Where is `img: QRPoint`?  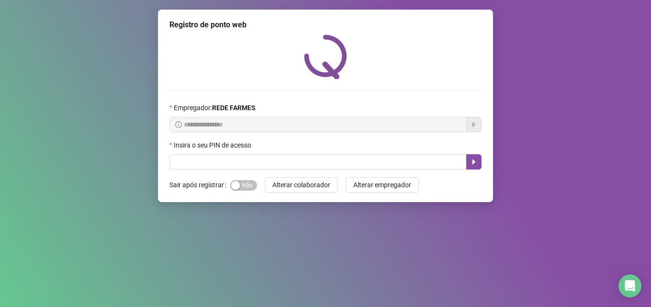
img: QRPoint is located at coordinates (326, 57).